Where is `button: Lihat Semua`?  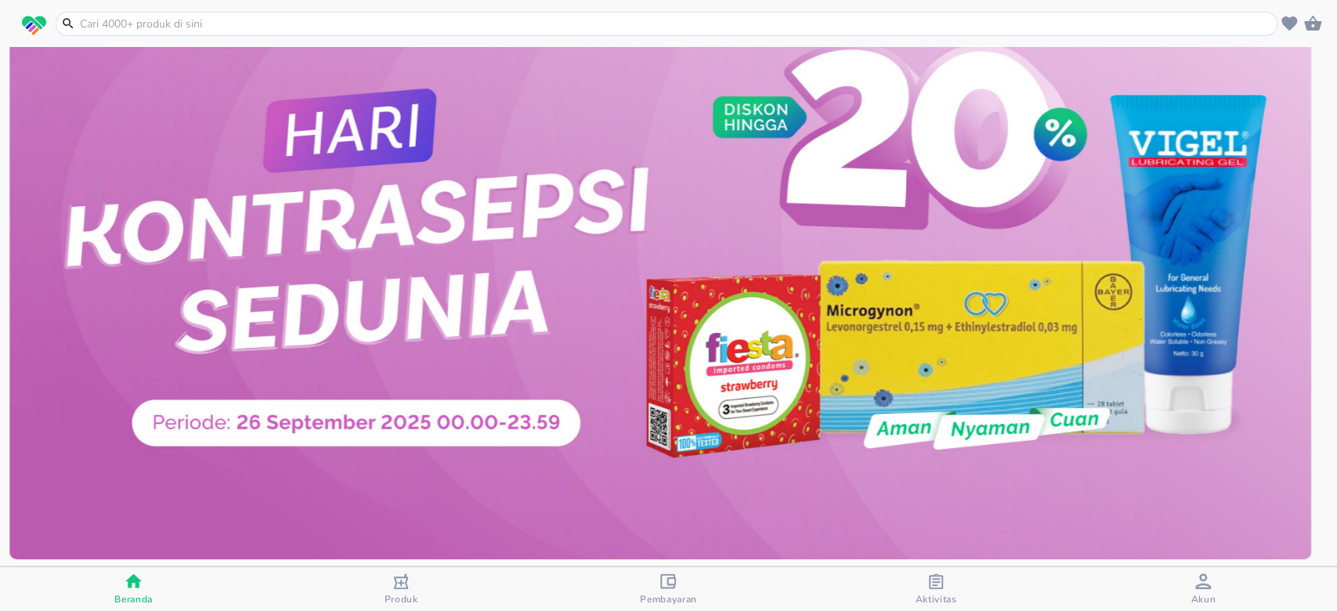
button: Lihat Semua is located at coordinates (1286, 572).